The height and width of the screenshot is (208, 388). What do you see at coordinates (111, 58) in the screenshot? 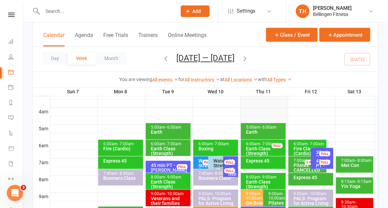
I see `button: Month` at bounding box center [111, 58].